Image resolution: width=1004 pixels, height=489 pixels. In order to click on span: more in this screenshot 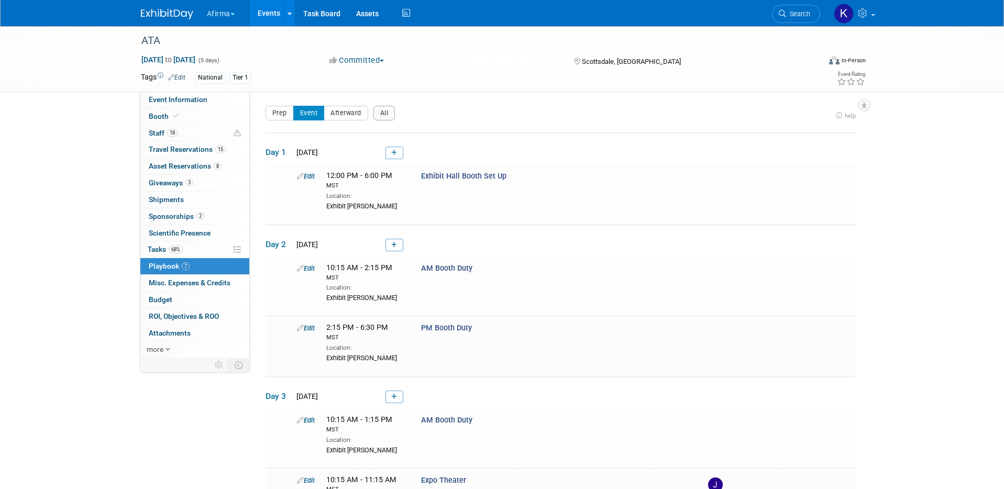, I will do `click(155, 349)`.